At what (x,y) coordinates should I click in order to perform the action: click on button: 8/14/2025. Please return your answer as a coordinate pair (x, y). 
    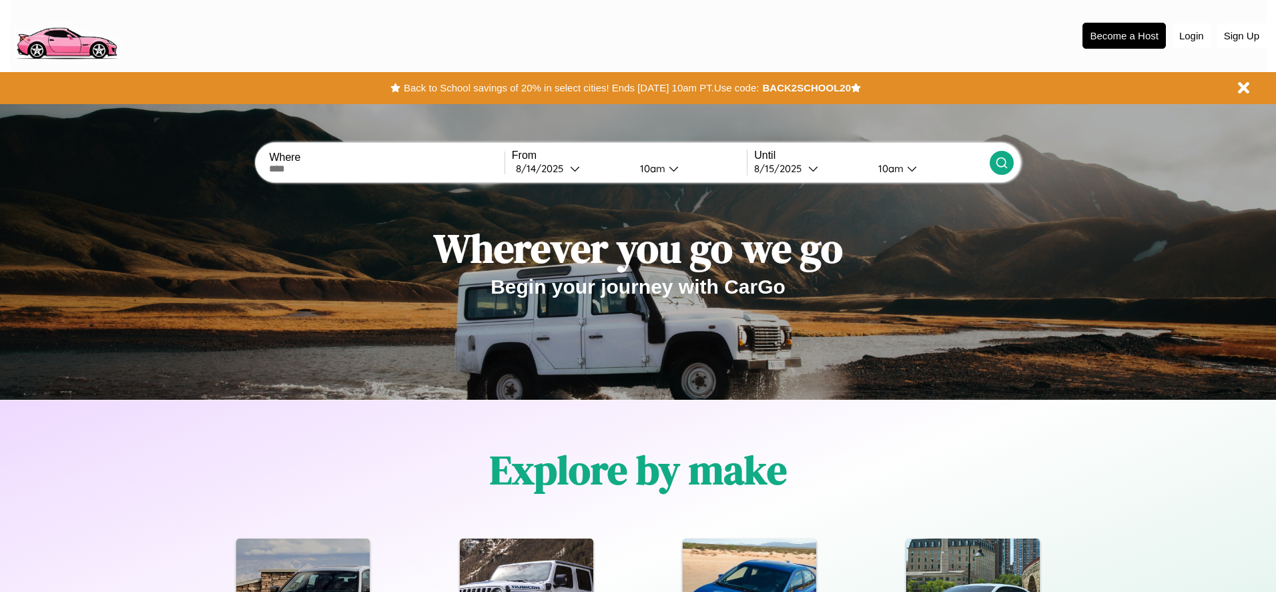
    Looking at the image, I should click on (570, 168).